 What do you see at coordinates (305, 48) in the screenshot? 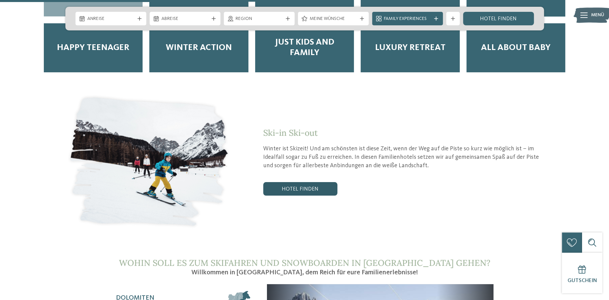
I see `span: Just Kids and Family` at bounding box center [305, 48].